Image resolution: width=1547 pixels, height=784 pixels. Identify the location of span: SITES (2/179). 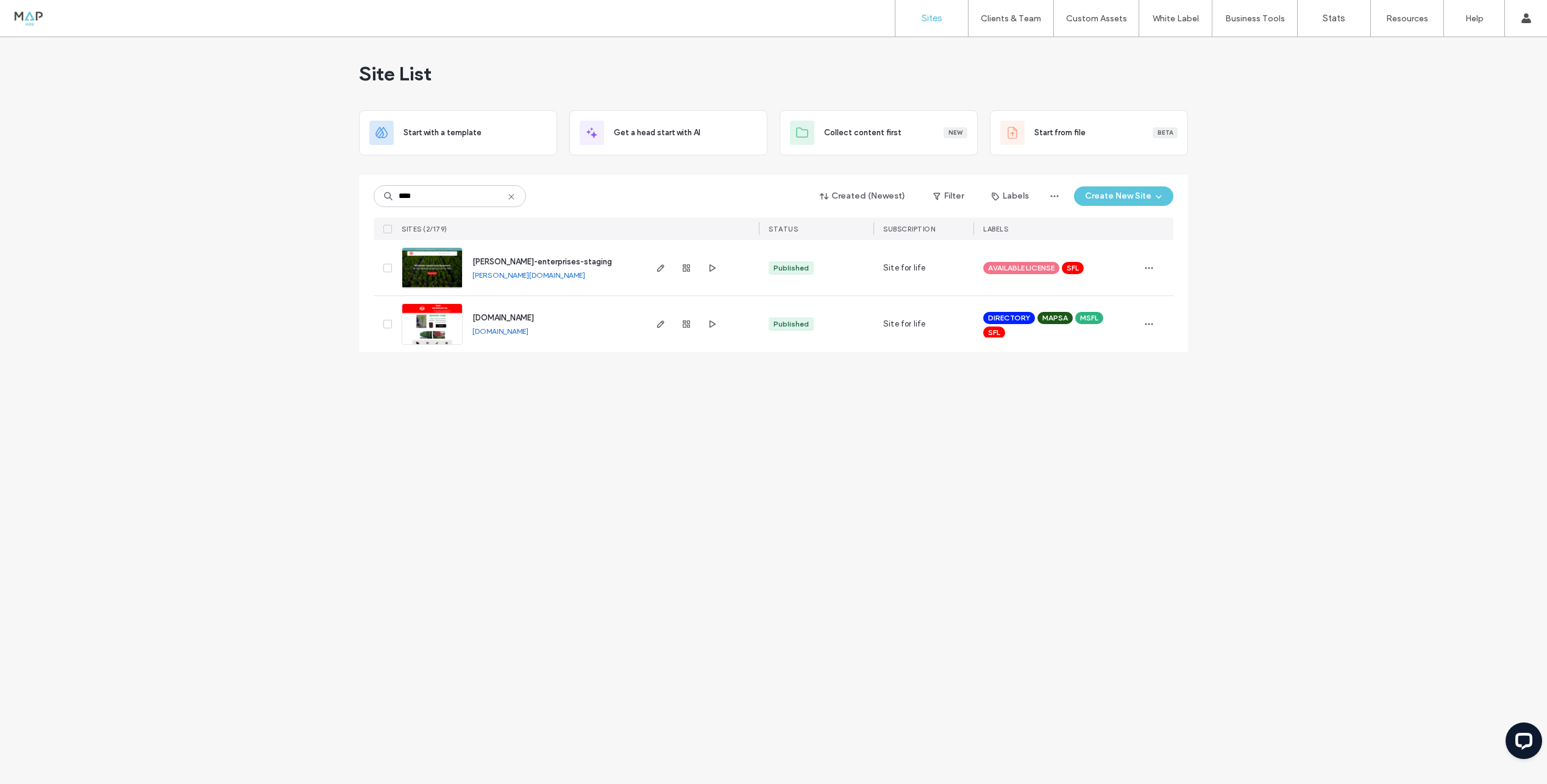
(424, 229).